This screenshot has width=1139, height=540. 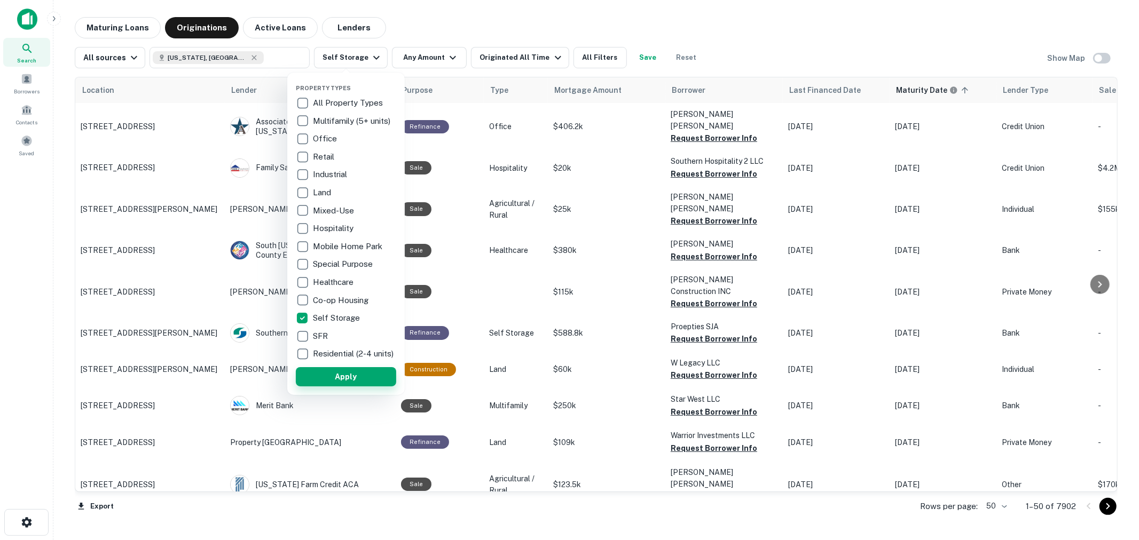 I want to click on p: Land, so click(x=323, y=193).